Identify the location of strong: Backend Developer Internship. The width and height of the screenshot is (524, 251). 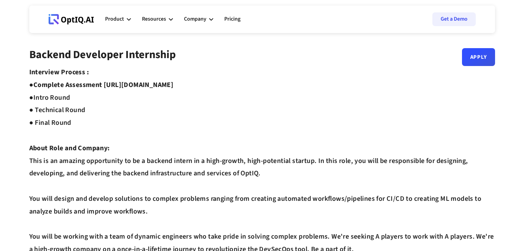
(102, 55).